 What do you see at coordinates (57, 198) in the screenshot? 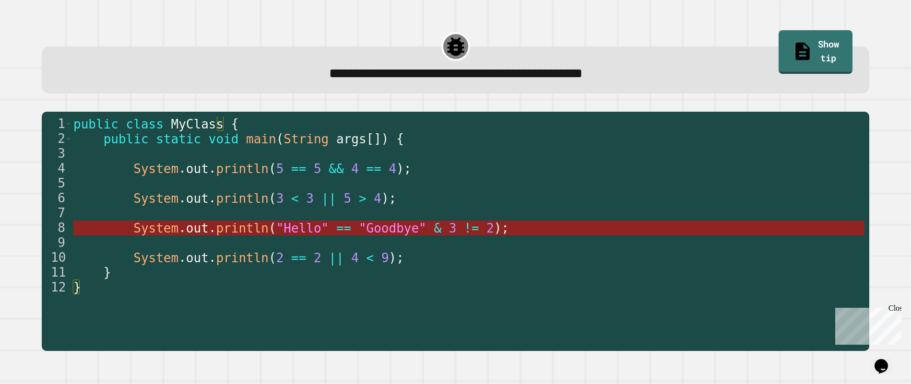
I see `div: 6` at bounding box center [57, 198].